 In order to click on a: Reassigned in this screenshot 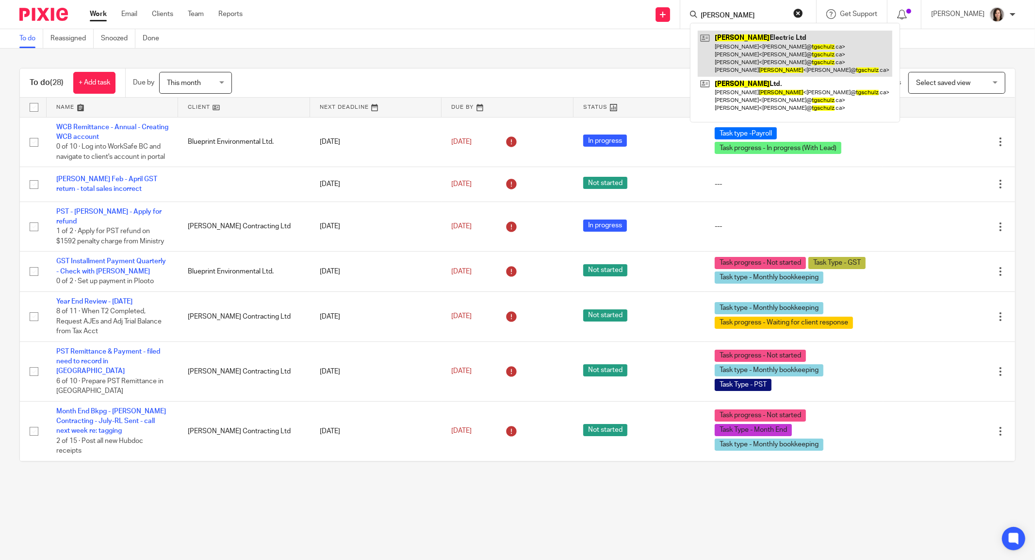, I will do `click(72, 38)`.